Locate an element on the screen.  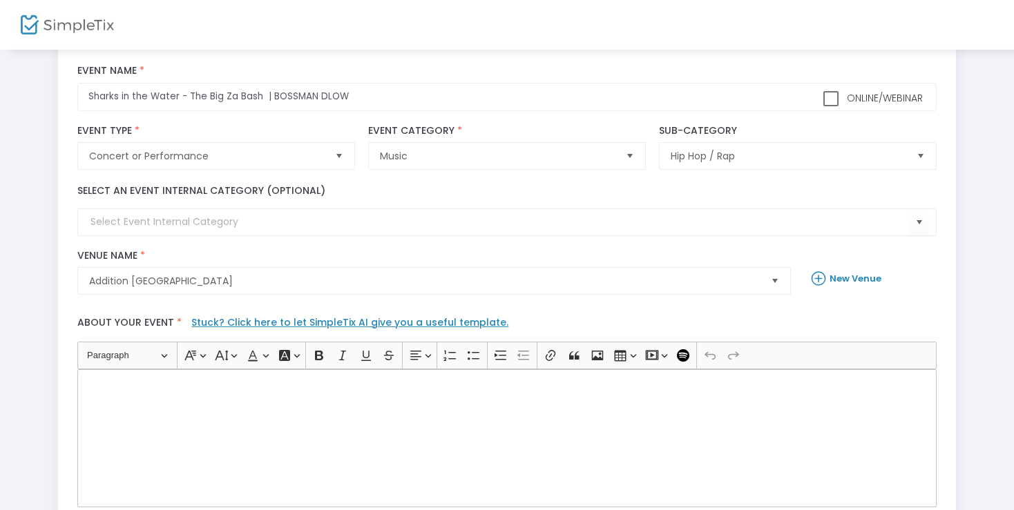
b: New Venue is located at coordinates (855, 278).